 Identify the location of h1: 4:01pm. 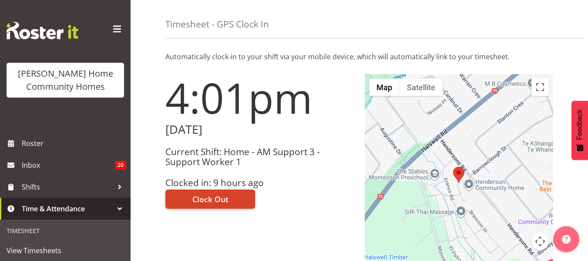
(260, 97).